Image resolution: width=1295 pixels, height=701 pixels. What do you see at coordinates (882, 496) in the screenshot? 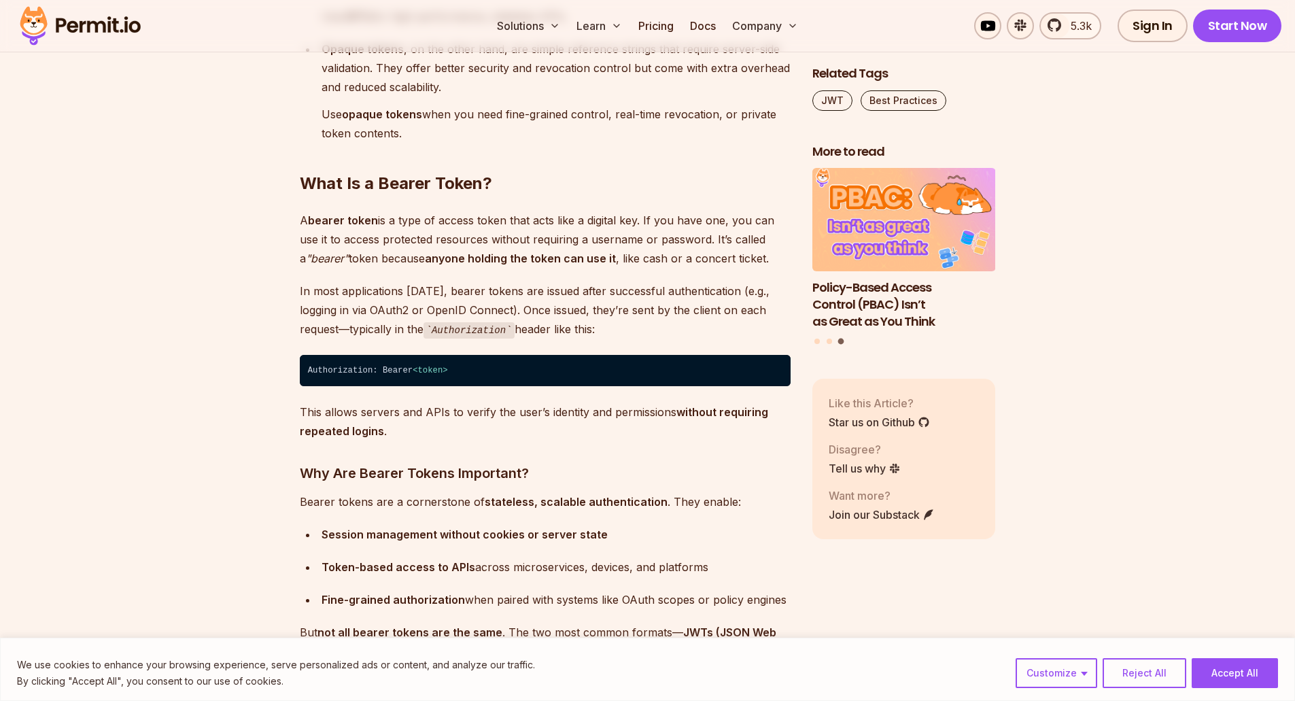
I see `p: Want more?` at bounding box center [882, 496].